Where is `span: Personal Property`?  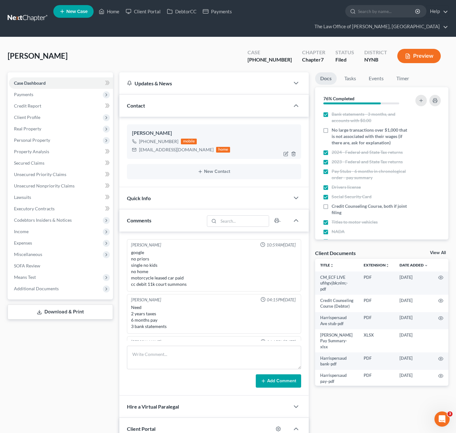
span: Personal Property is located at coordinates (32, 140).